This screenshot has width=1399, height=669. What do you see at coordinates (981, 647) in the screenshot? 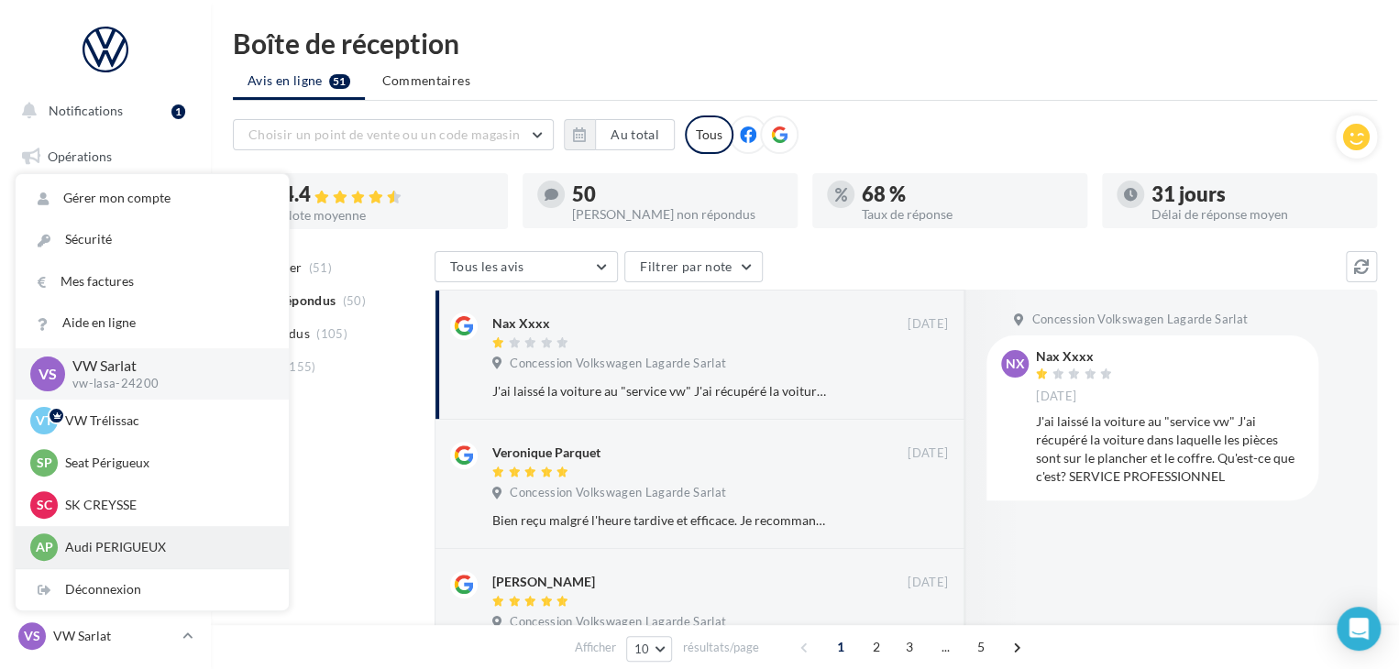
I see `span: 5` at bounding box center [981, 647].